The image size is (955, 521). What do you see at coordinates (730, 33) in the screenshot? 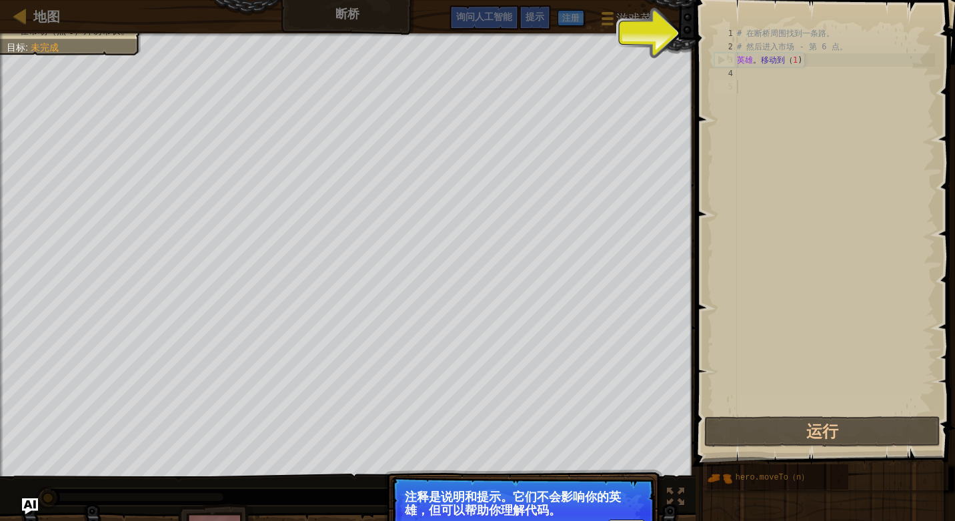
I see `font: 1` at bounding box center [730, 33].